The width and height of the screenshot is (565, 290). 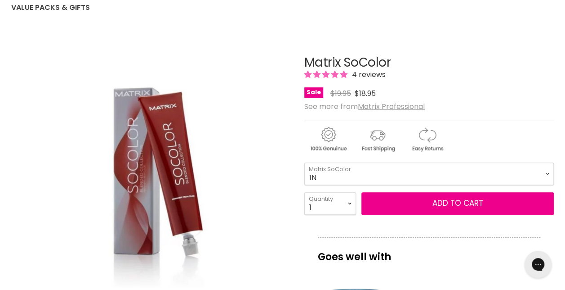 I want to click on img: genuine.gif, so click(x=328, y=139).